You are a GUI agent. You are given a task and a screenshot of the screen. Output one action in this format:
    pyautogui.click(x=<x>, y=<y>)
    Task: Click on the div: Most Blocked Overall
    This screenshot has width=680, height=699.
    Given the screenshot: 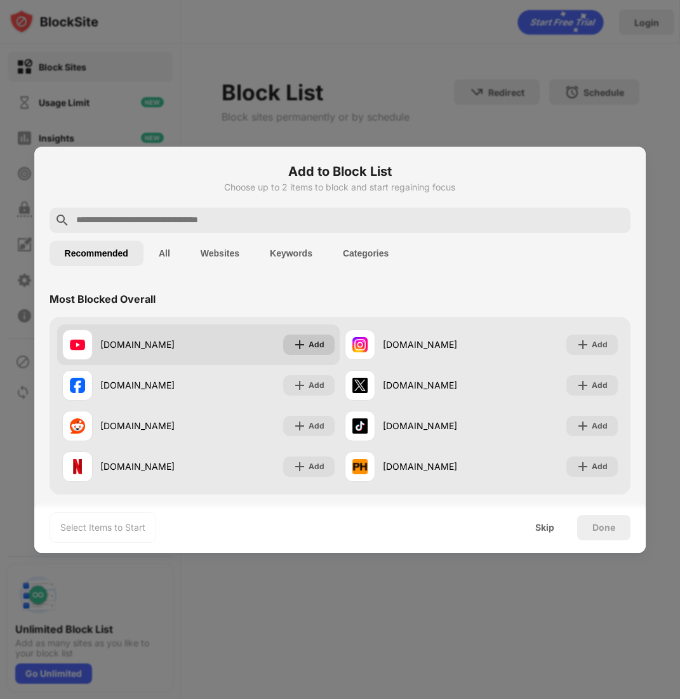 What is the action you would take?
    pyautogui.click(x=102, y=299)
    